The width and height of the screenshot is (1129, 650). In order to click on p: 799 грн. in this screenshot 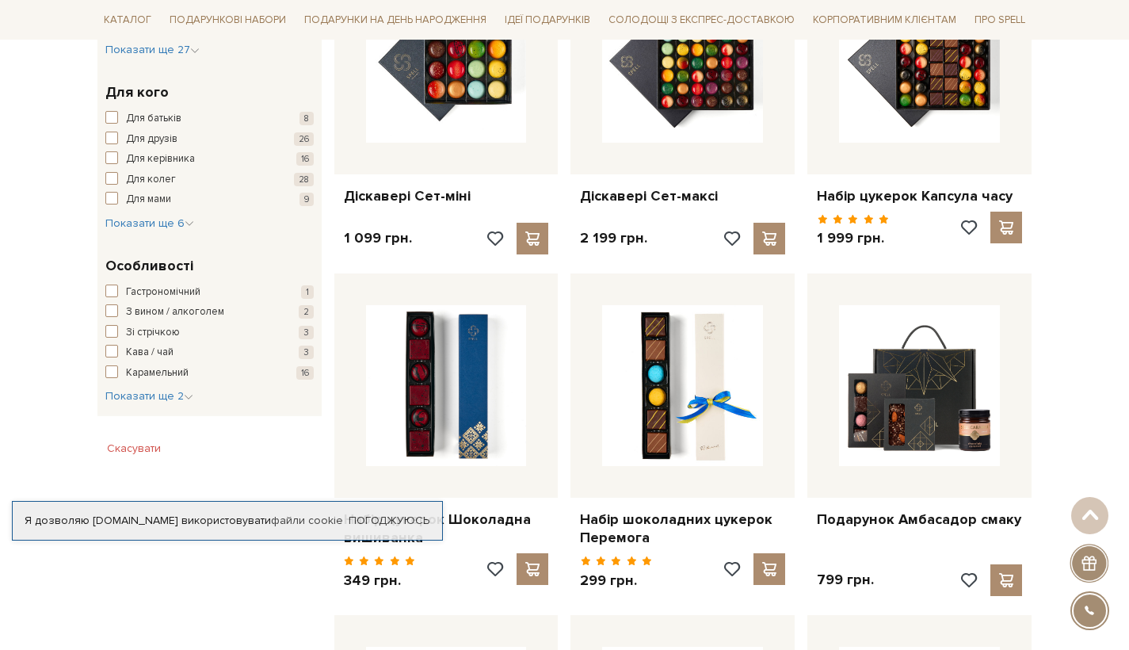, I will do `click(846, 579)`.